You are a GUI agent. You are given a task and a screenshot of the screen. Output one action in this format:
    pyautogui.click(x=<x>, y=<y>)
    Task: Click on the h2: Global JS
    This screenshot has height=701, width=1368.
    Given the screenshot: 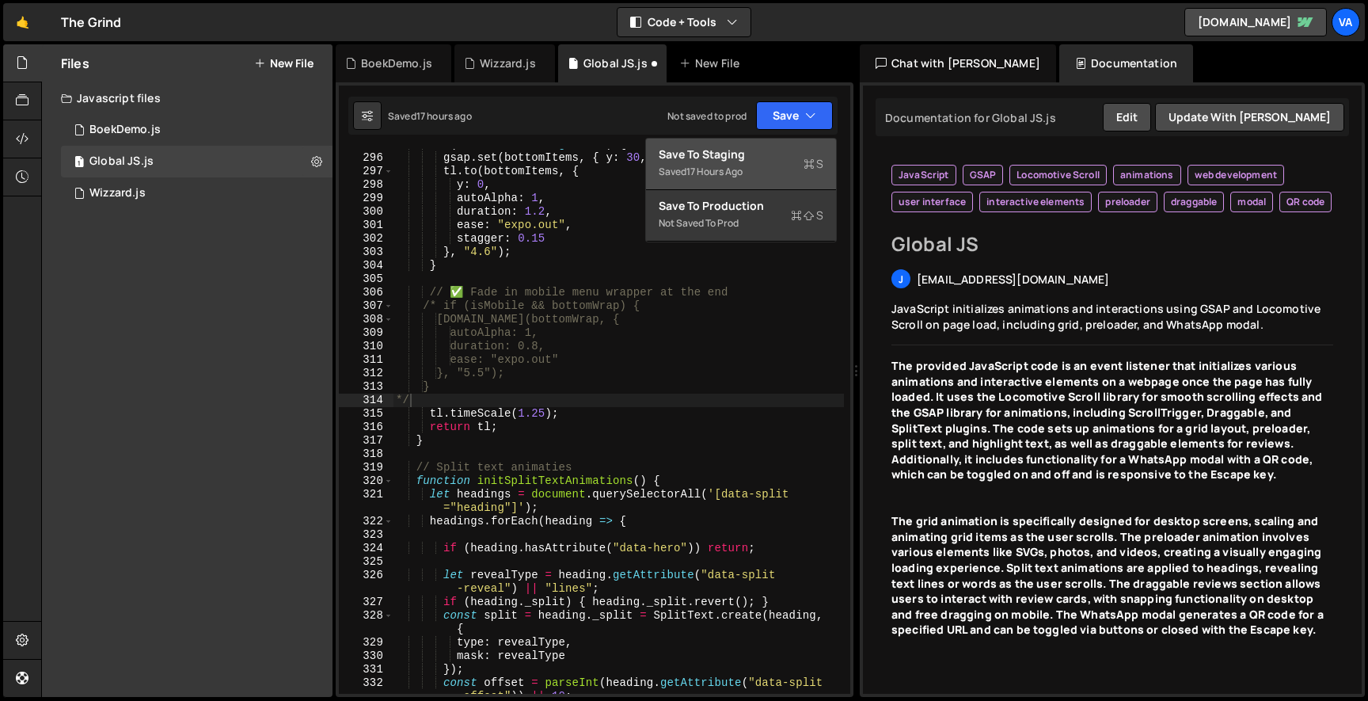 What is the action you would take?
    pyautogui.click(x=1112, y=244)
    